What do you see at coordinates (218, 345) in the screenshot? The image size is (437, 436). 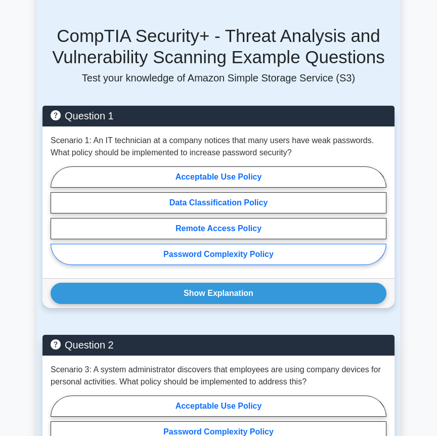 I see `h5: Question 2` at bounding box center [218, 345].